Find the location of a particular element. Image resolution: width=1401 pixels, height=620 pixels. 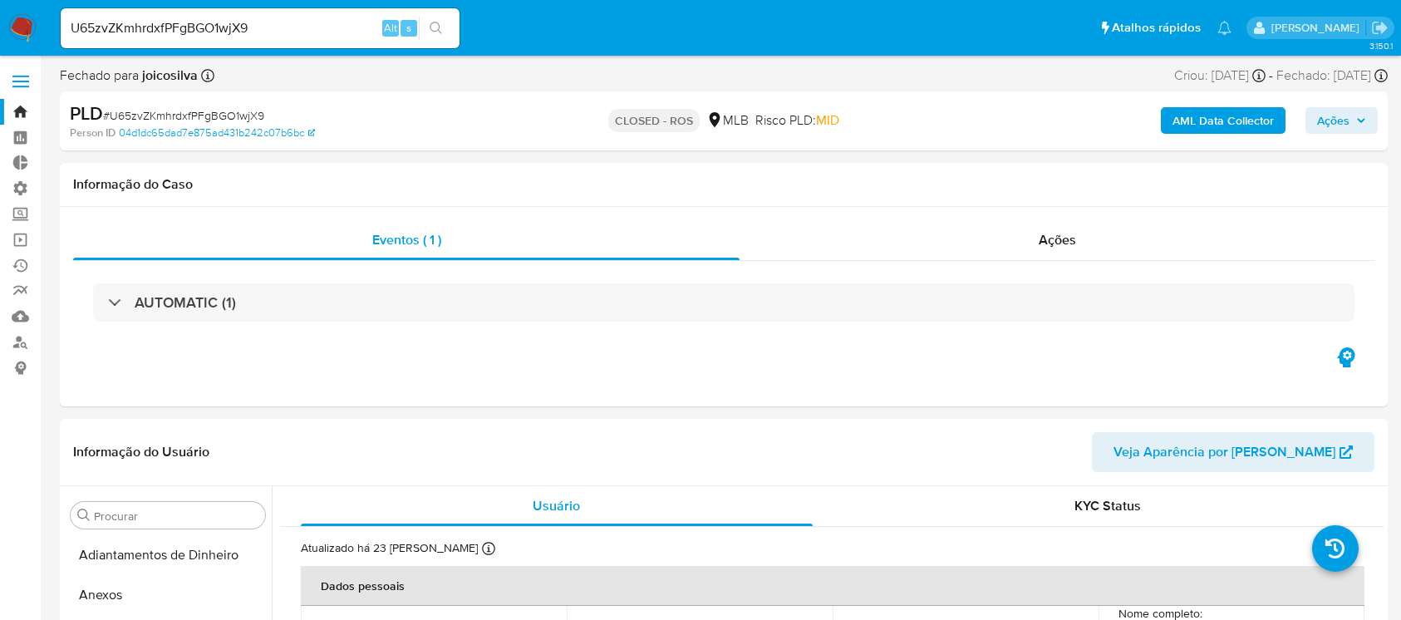

b: PLD is located at coordinates (86, 113).